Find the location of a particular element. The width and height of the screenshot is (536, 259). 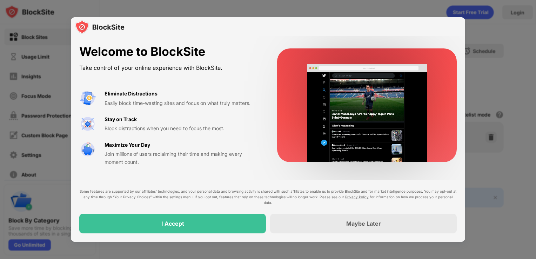

img: value-safe-time.svg is located at coordinates (88, 149).